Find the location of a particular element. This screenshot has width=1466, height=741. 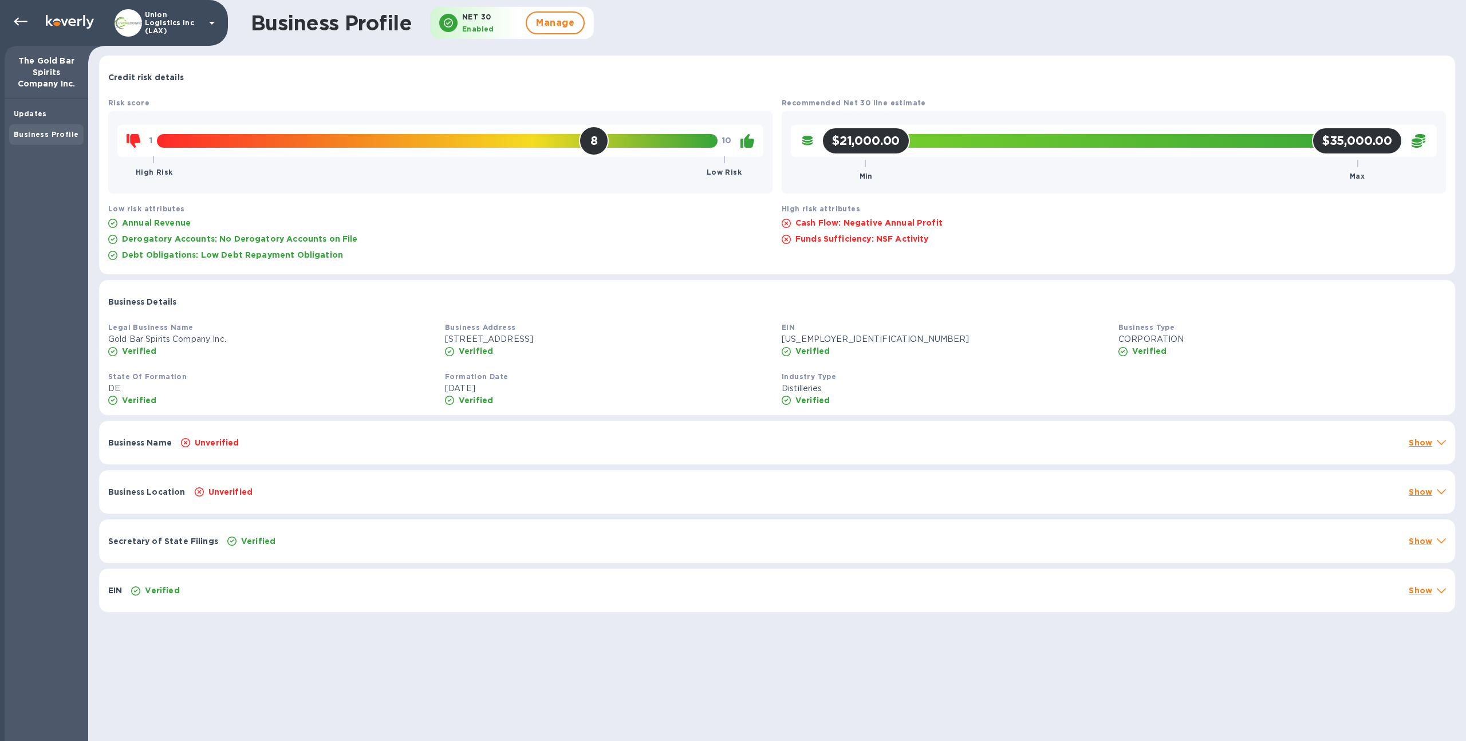

h2: 8 is located at coordinates (594, 140).